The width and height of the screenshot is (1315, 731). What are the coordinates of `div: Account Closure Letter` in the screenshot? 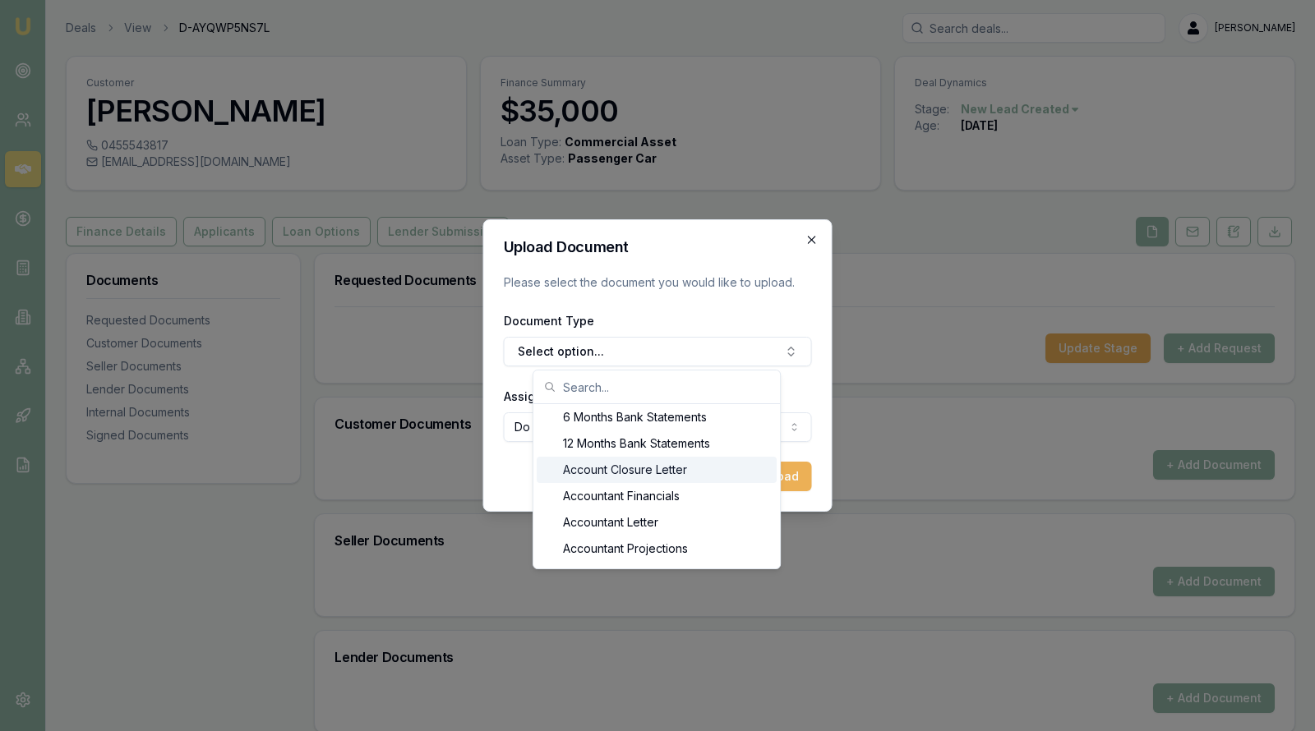 It's located at (656, 470).